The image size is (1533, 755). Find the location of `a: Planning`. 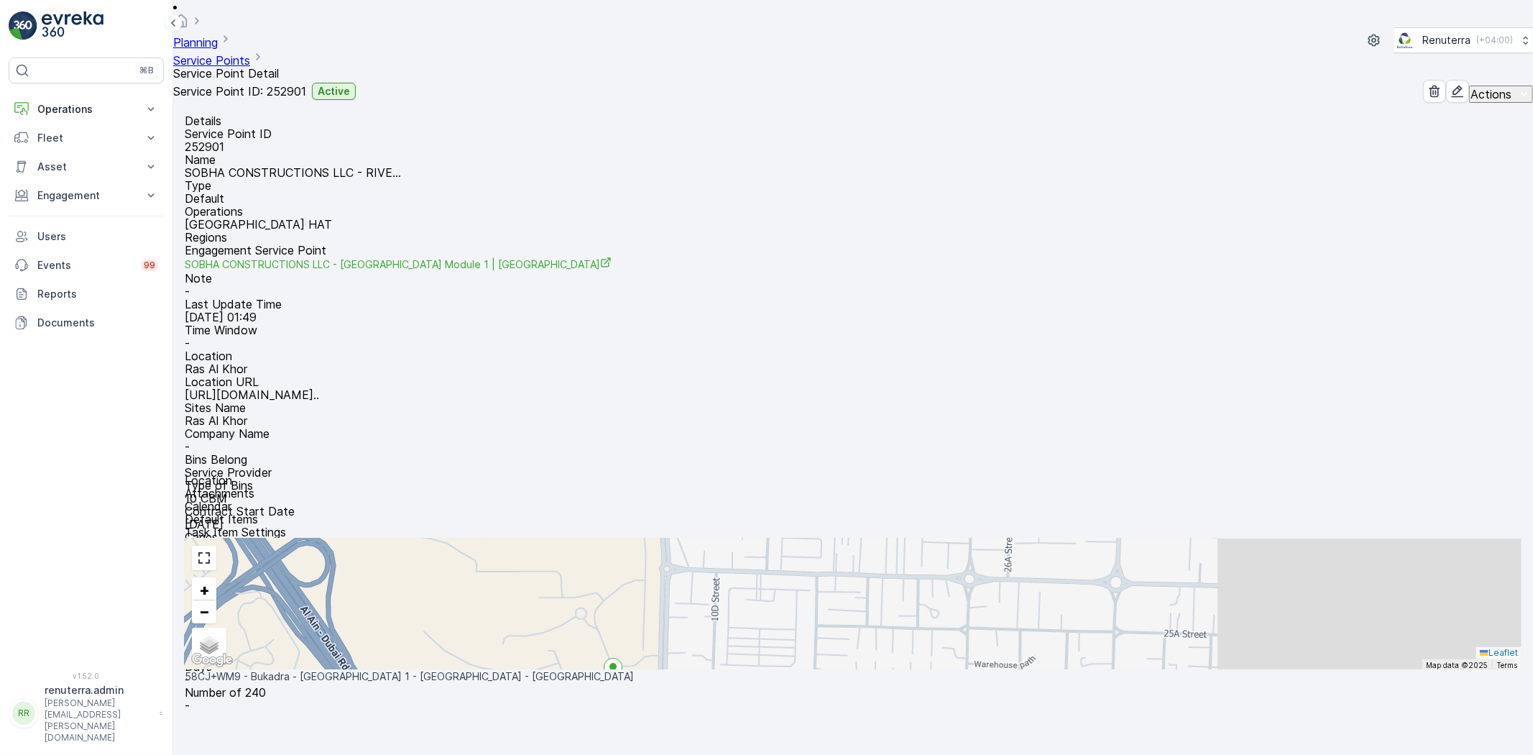

a: Planning is located at coordinates (196, 42).